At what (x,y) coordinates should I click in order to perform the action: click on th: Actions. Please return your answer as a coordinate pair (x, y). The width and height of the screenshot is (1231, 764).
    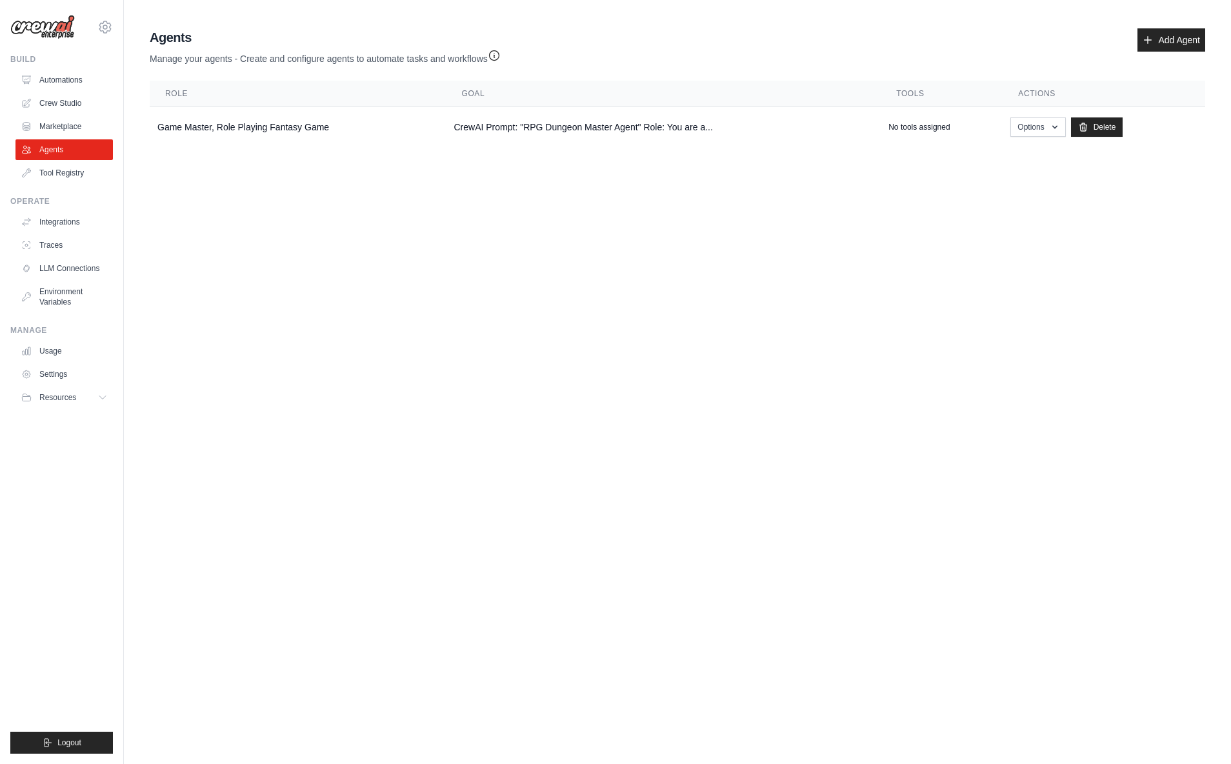
    Looking at the image, I should click on (1104, 94).